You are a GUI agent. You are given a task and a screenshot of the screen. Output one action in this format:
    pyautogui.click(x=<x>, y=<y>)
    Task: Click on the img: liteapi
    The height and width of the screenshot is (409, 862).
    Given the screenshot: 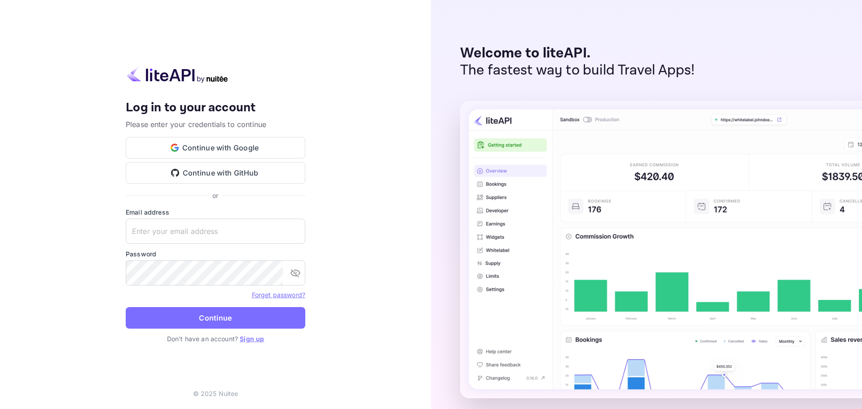 What is the action you would take?
    pyautogui.click(x=177, y=74)
    